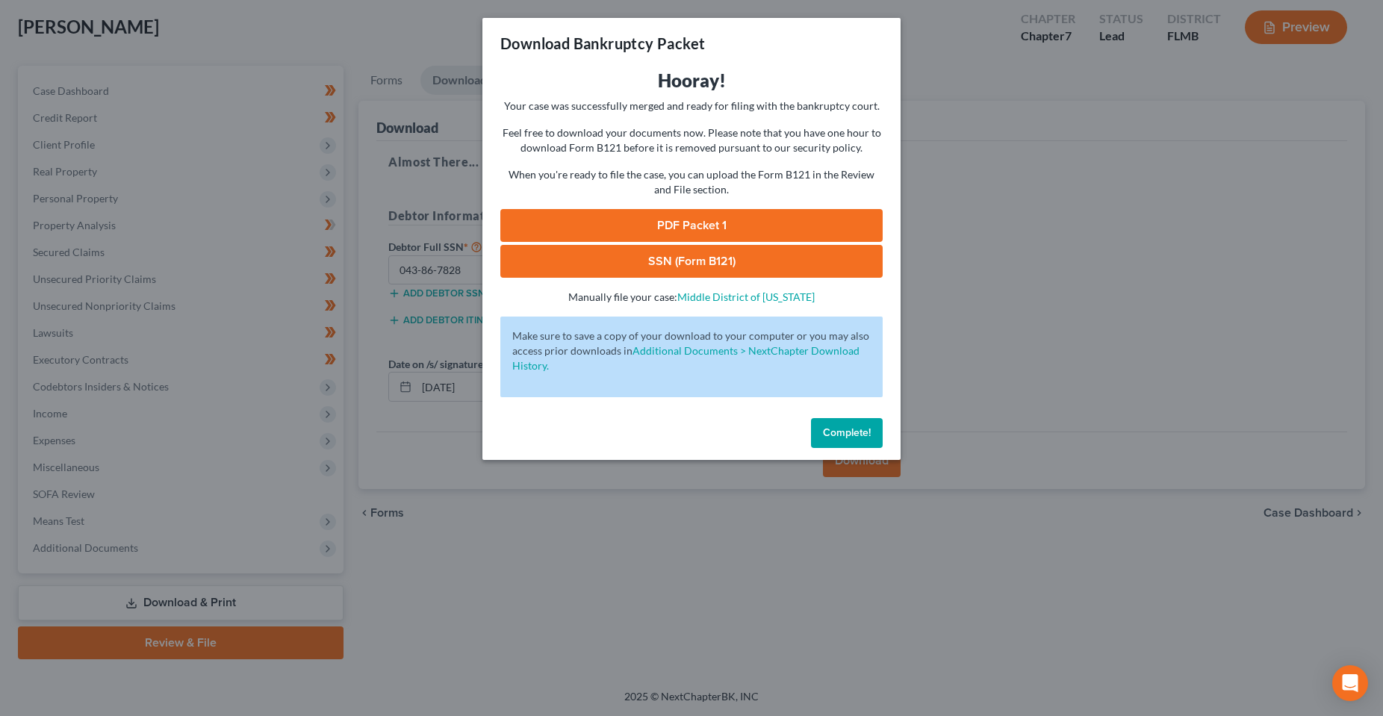  I want to click on p: Manually file your case:, so click(691, 297).